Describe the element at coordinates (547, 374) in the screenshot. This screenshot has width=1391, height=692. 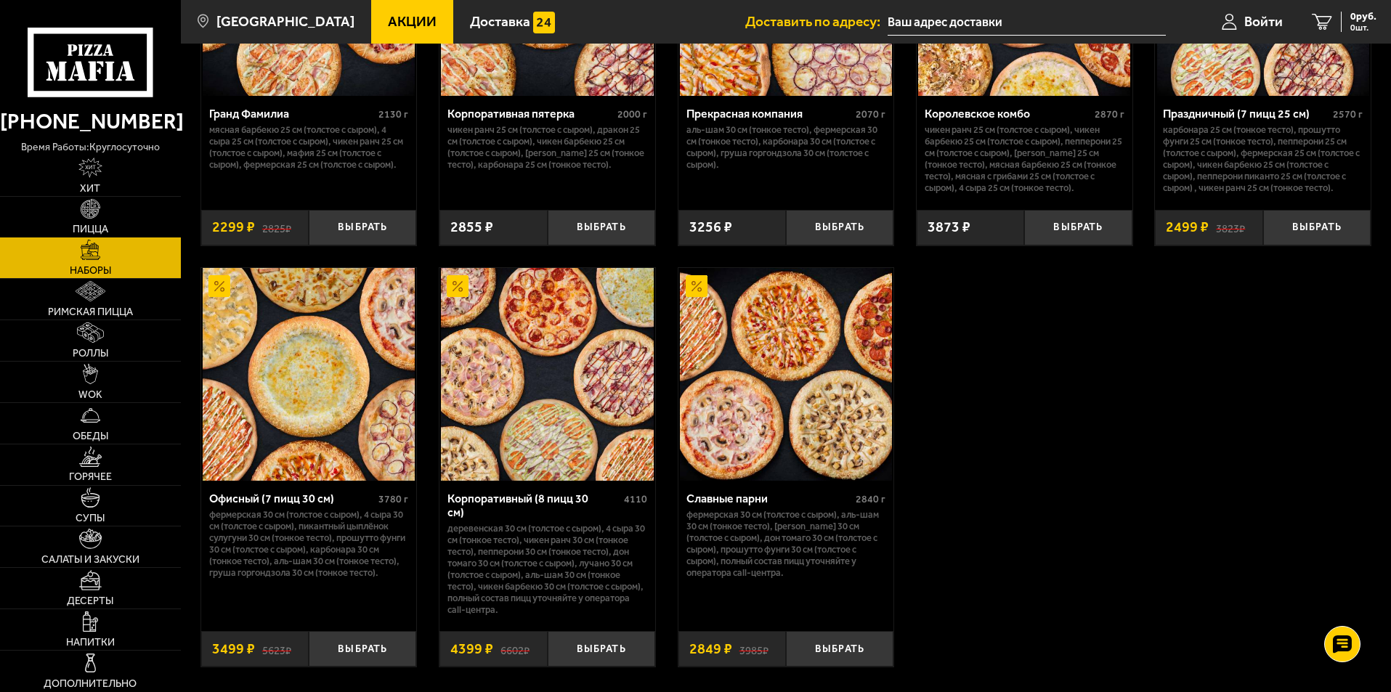
I see `img: Корпоративный (8 пицц 30 см)` at that location.